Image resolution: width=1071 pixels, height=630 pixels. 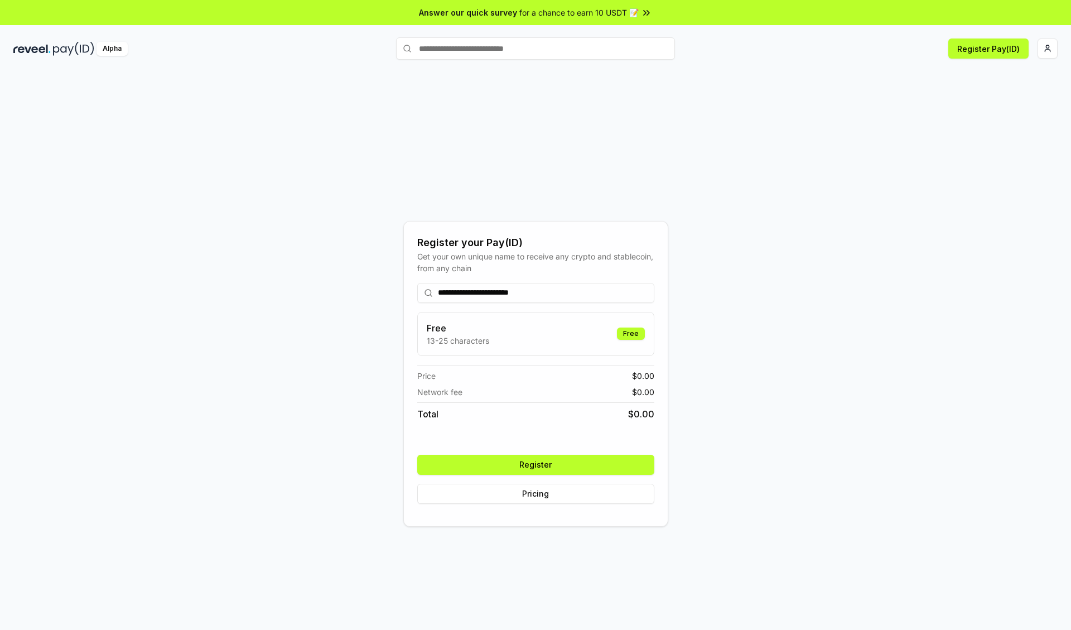 What do you see at coordinates (428, 414) in the screenshot?
I see `span: Total` at bounding box center [428, 414].